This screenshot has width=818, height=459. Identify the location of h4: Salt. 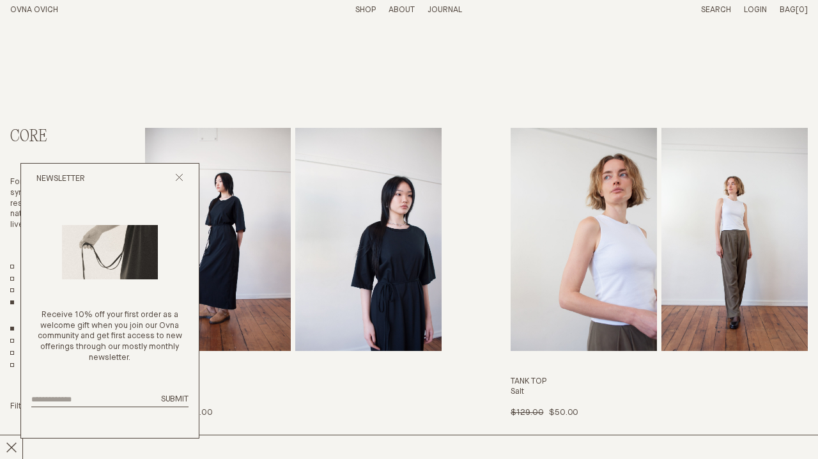
(659, 392).